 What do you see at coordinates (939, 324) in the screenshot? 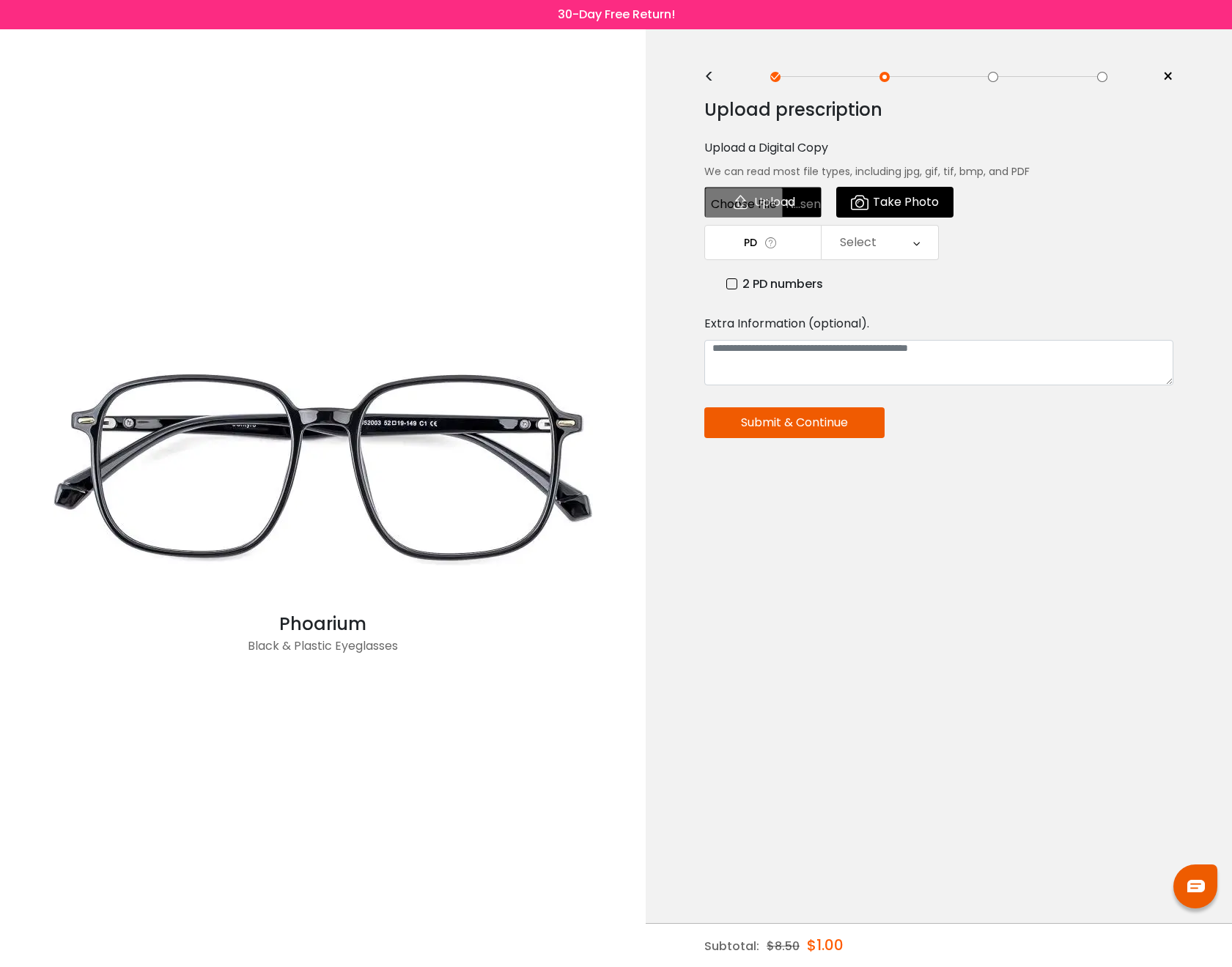
I see `div: Extra Information (optional).` at bounding box center [939, 324].